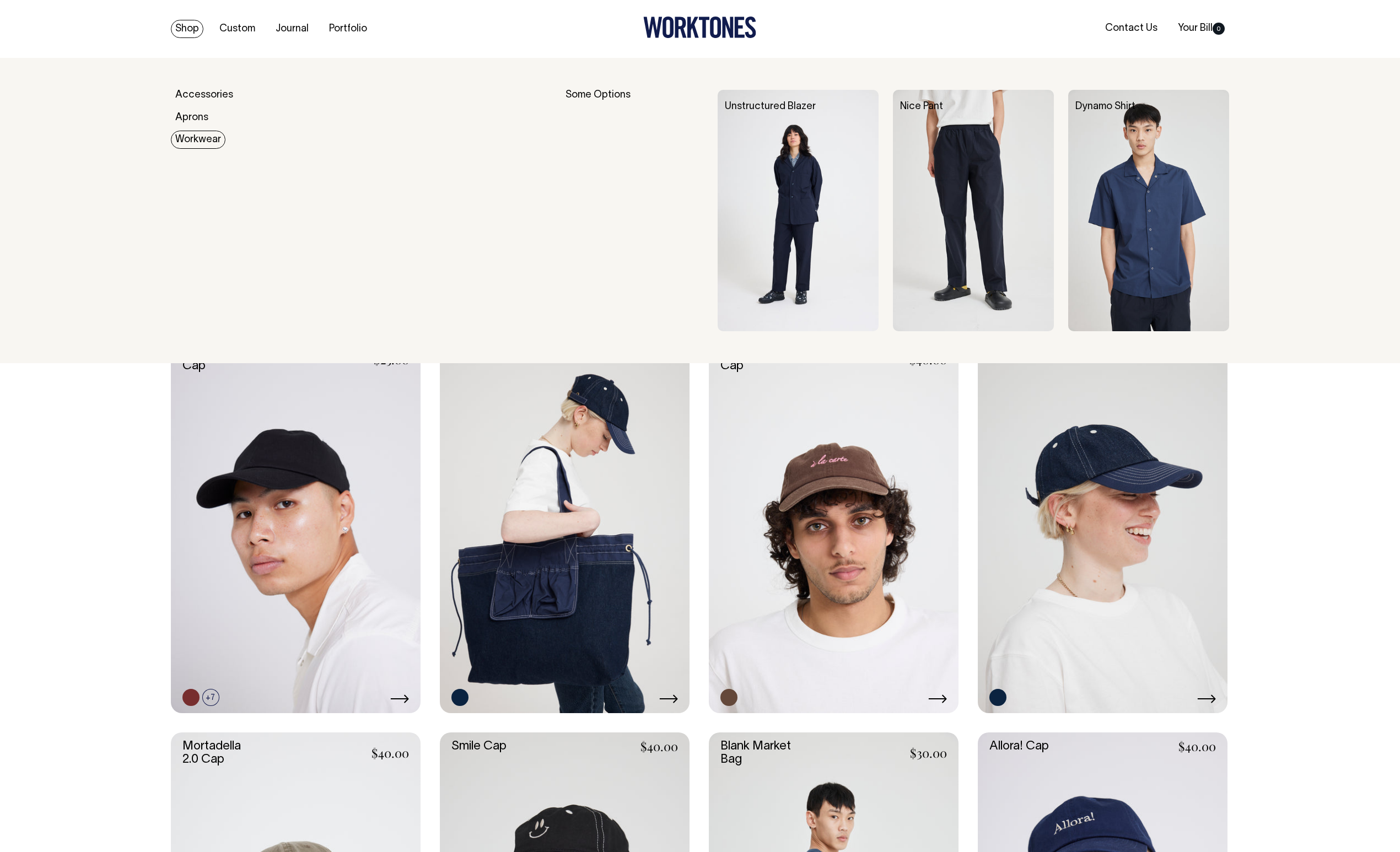  I want to click on a: Dynamo Shirt, so click(1105, 106).